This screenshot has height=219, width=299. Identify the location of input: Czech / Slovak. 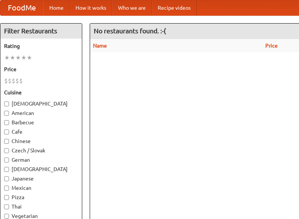
(6, 150).